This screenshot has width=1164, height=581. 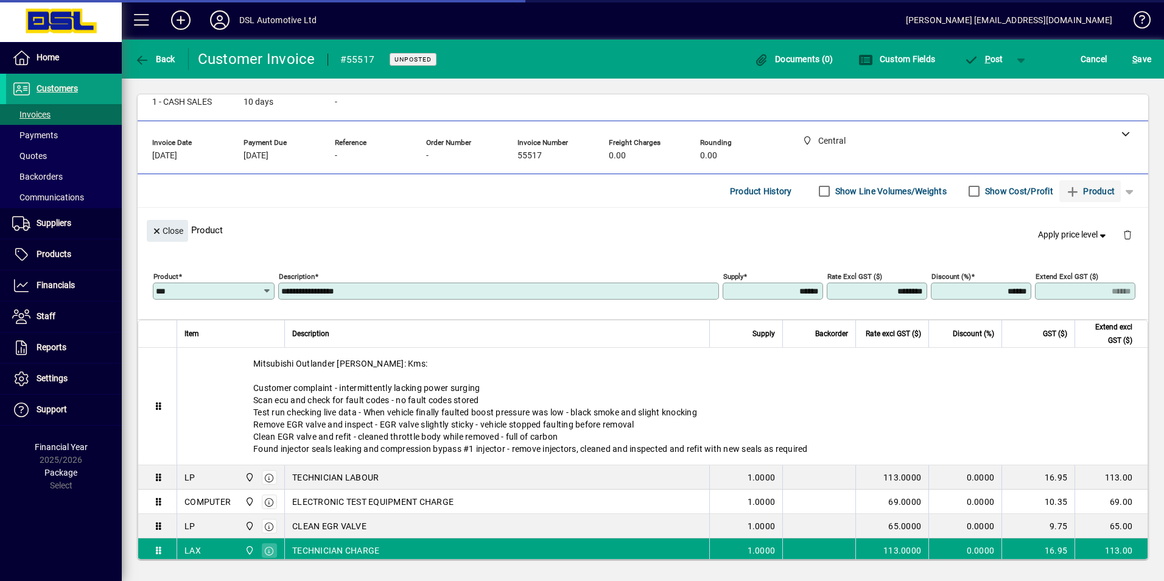 What do you see at coordinates (54, 254) in the screenshot?
I see `span: Products` at bounding box center [54, 254].